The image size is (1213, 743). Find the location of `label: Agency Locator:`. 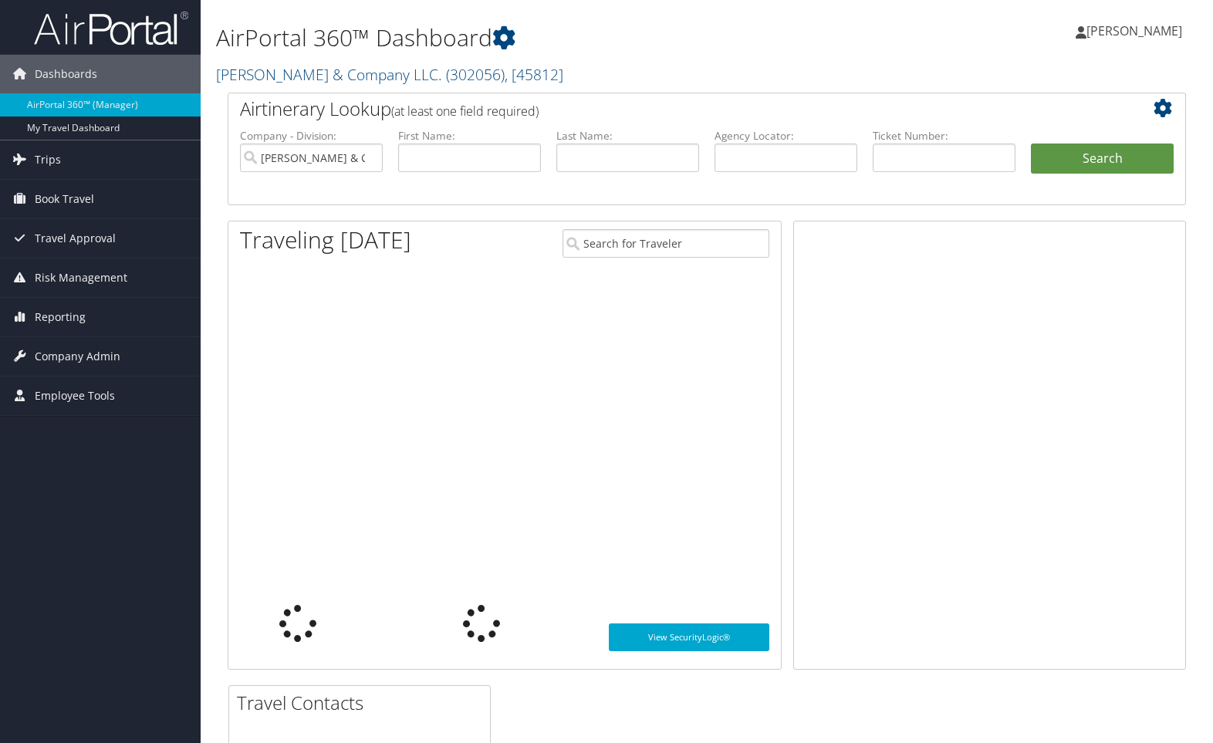

label: Agency Locator: is located at coordinates (786, 136).